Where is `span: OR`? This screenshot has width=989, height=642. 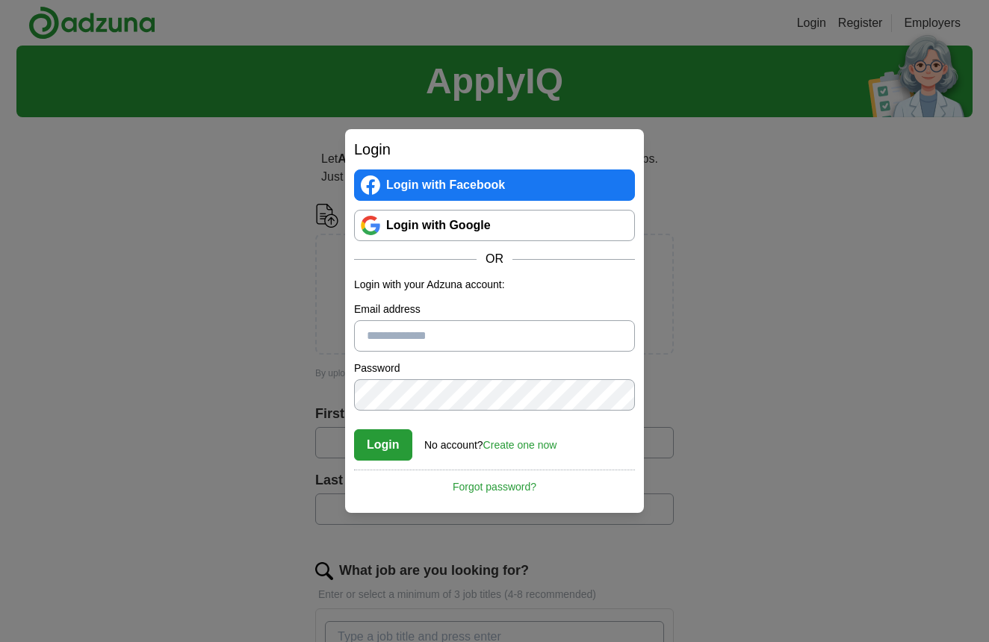 span: OR is located at coordinates (494, 259).